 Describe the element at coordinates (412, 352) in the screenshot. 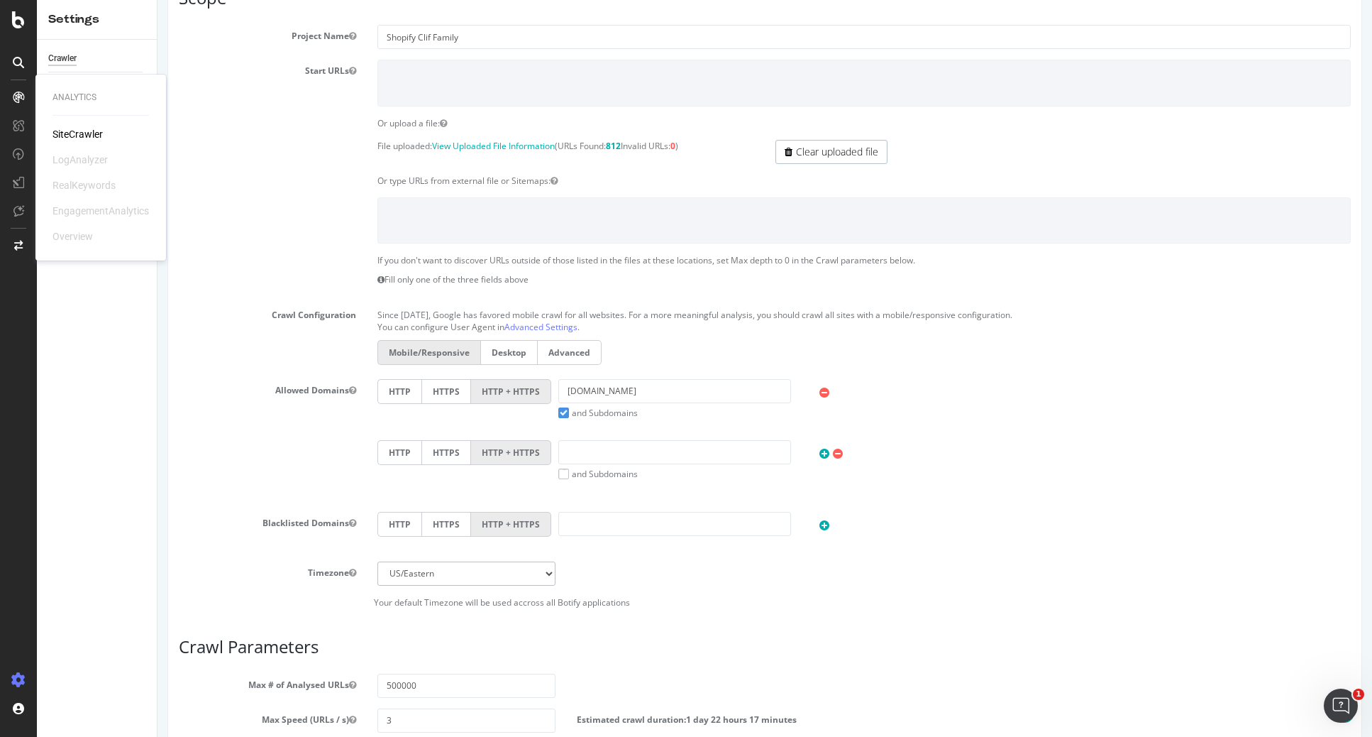

I see `label: Advanced` at that location.